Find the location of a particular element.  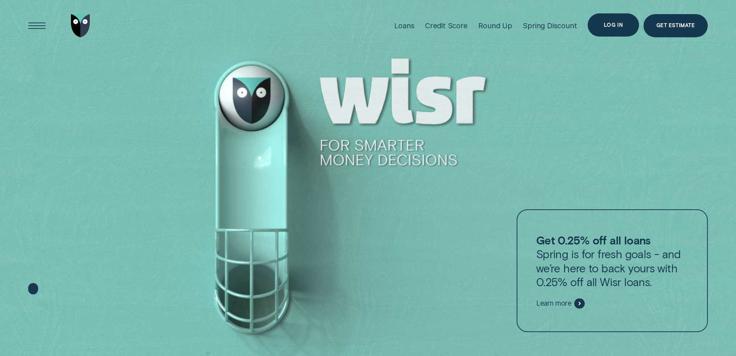

div: Credit Score is located at coordinates (446, 25).